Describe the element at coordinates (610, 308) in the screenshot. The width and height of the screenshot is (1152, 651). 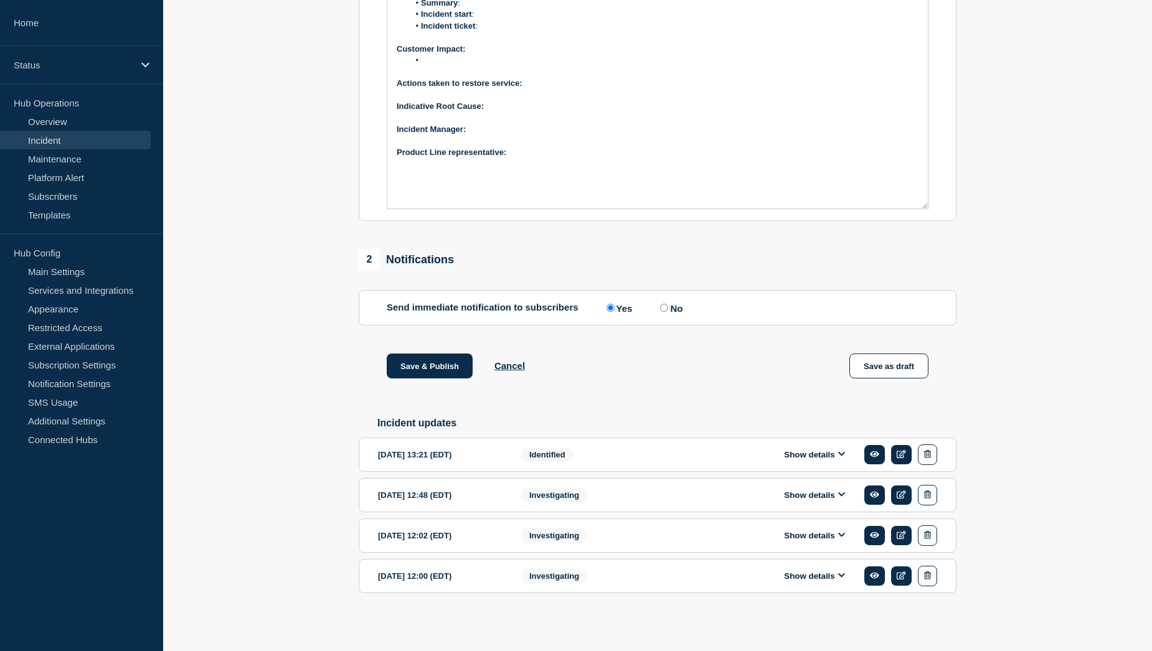
I see `input: Yes` at that location.